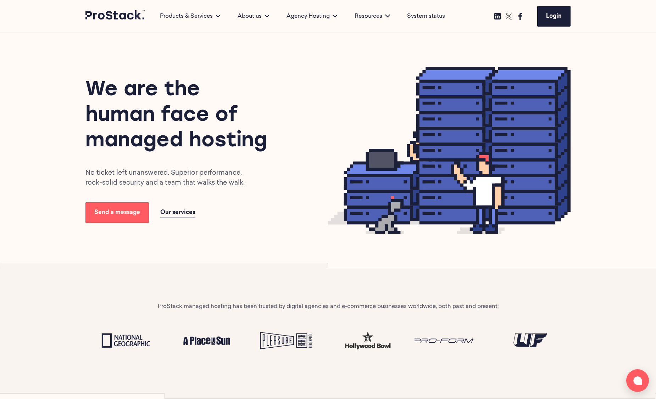 Image resolution: width=656 pixels, height=399 pixels. What do you see at coordinates (637, 381) in the screenshot?
I see `button: Open chat window` at bounding box center [637, 381].